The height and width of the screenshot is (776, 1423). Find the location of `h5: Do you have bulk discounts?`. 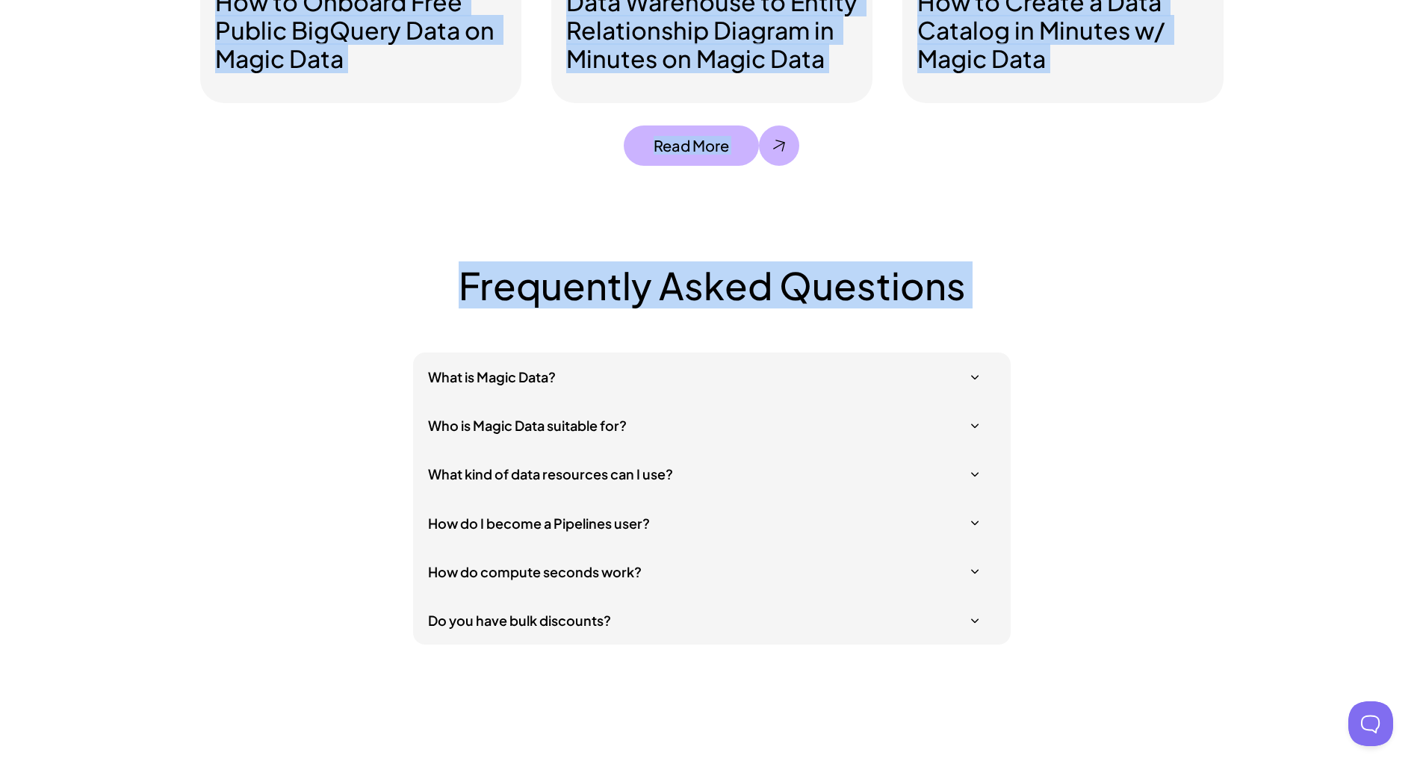

h5: Do you have bulk discounts? is located at coordinates (705, 620).